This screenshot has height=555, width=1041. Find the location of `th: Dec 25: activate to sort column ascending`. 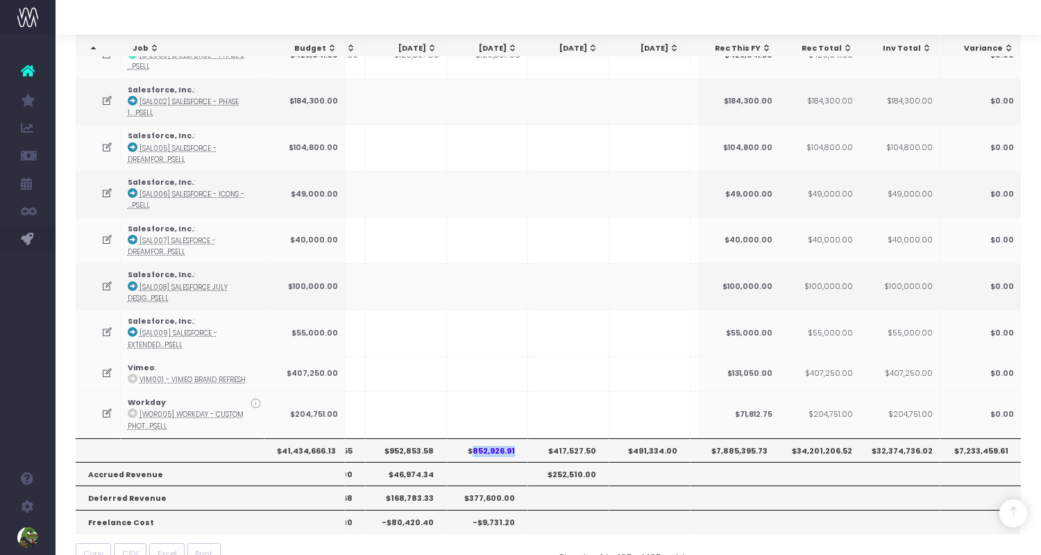

th: Dec 25: activate to sort column ascending is located at coordinates (646, 49).